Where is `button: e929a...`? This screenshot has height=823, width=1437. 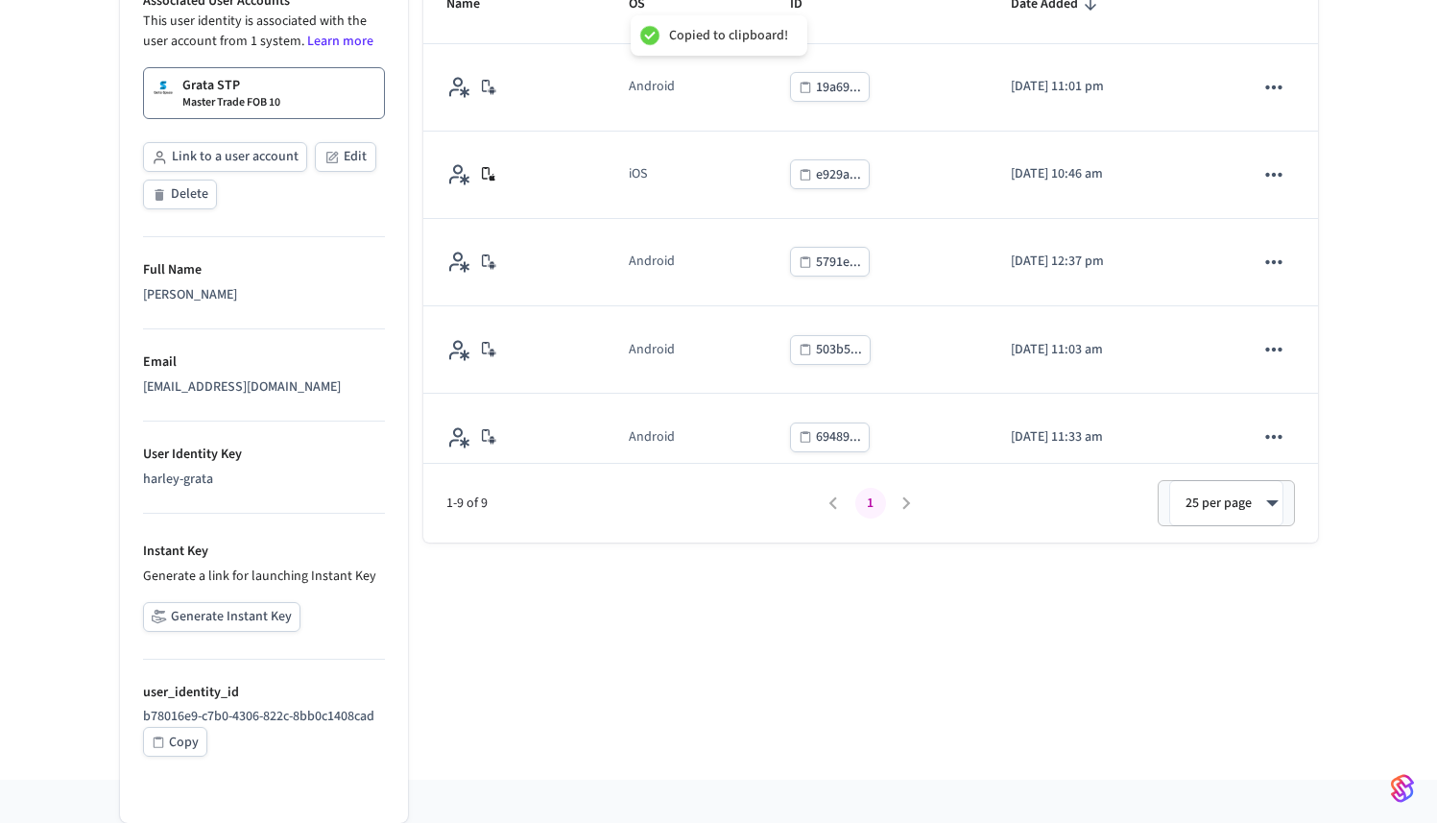
button: e929a... is located at coordinates (829, 174).